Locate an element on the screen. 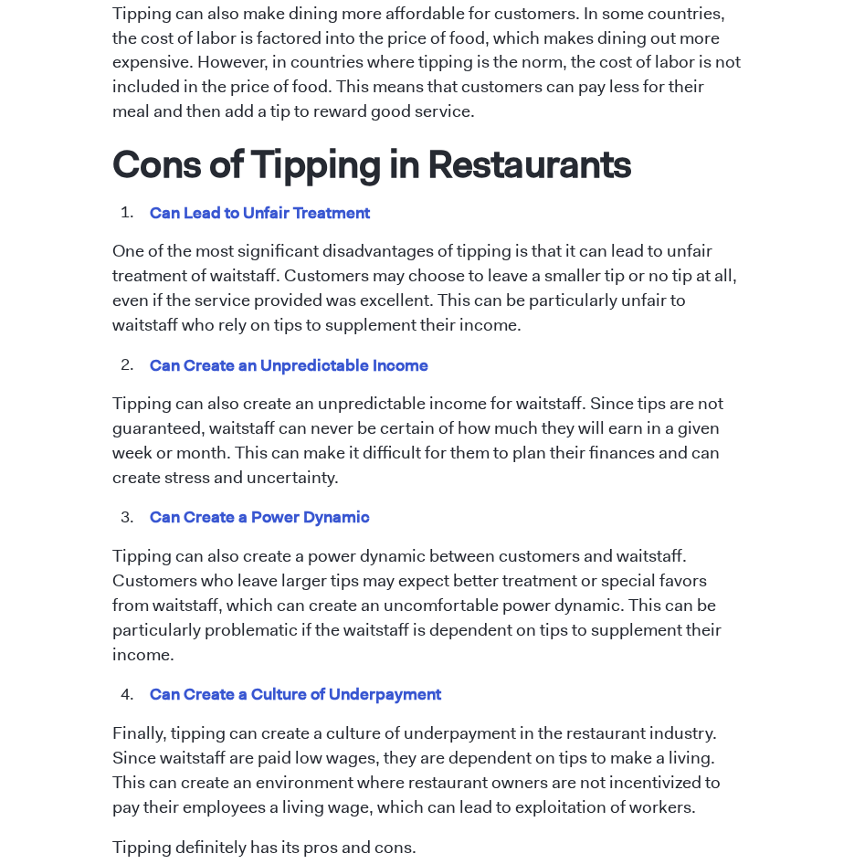  p: One of the most significant disadvantages of tipping is that it can lead to unfair treatment of w... is located at coordinates (428, 289).